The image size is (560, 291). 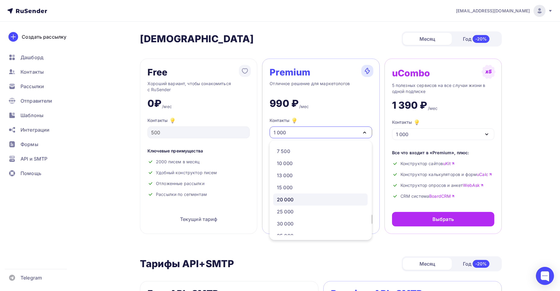 What do you see at coordinates (285, 211) in the screenshot?
I see `div: 25 000` at bounding box center [285, 211].